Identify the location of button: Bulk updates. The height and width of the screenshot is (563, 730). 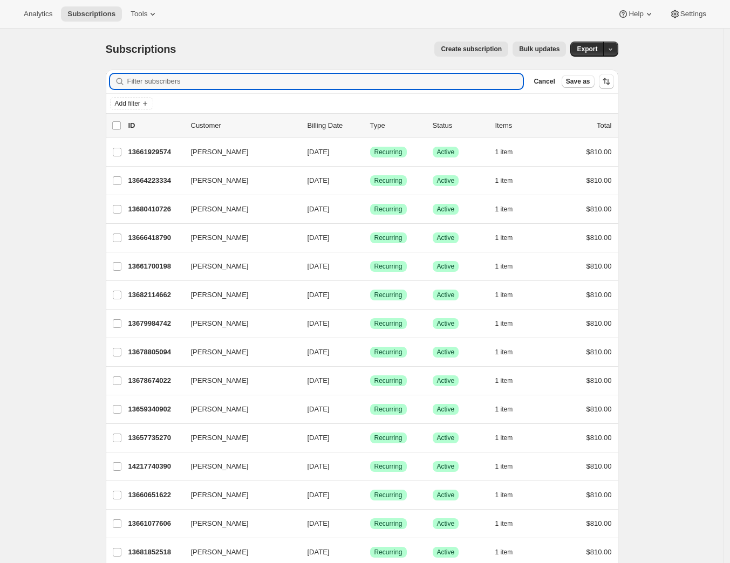
(539, 49).